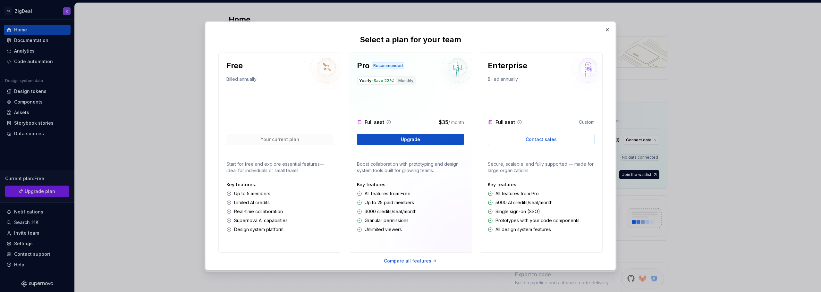 The image size is (821, 292). Describe the element at coordinates (234, 66) in the screenshot. I see `p: Free` at that location.